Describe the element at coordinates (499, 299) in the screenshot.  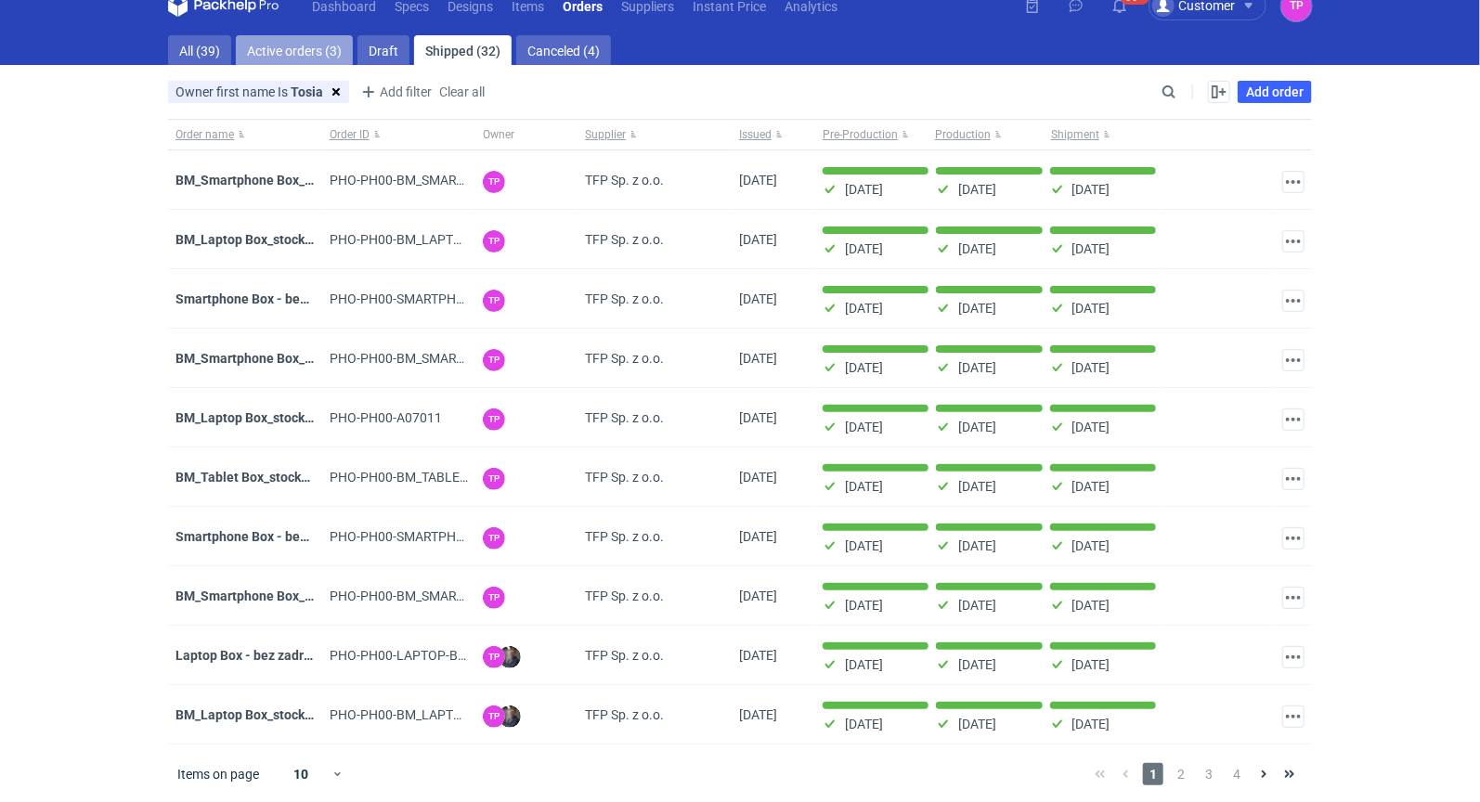
I see `span: PHO-PH00-SMARTPHONE-BOX---BEZ-ZADRUKU---STOCK-5` at that location.